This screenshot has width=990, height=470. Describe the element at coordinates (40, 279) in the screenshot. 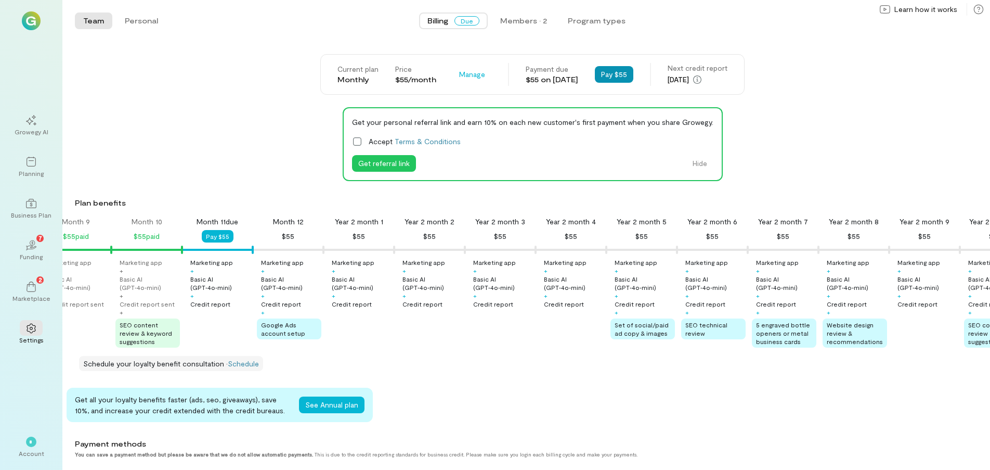

I see `span: 2` at that location.